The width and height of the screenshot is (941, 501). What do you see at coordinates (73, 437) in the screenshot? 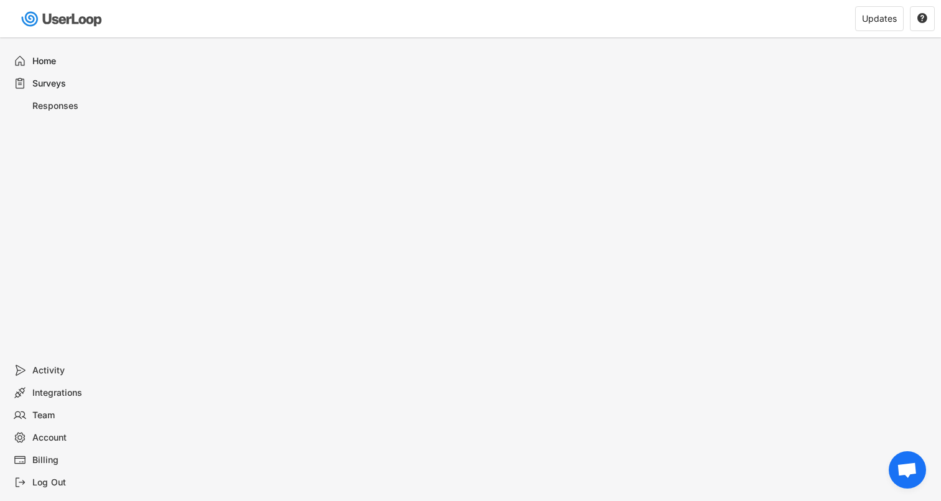
I see `div: Account` at bounding box center [73, 437].